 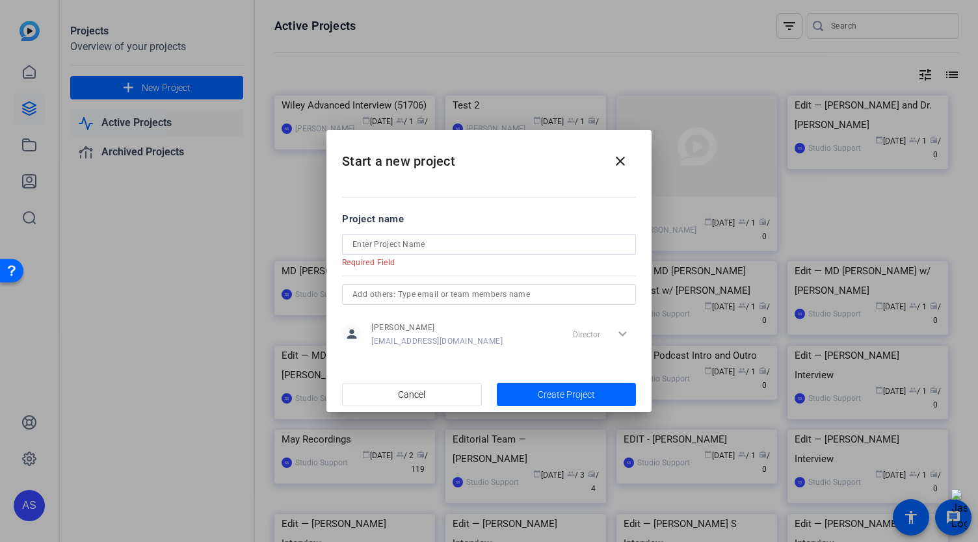 I want to click on input: Enter Project Name, so click(x=489, y=244).